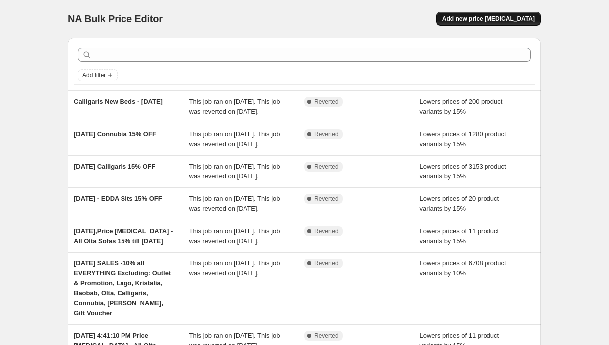  Describe the element at coordinates (459, 204) in the screenshot. I see `span: Lowers prices of 20 product variants by 15%` at that location.